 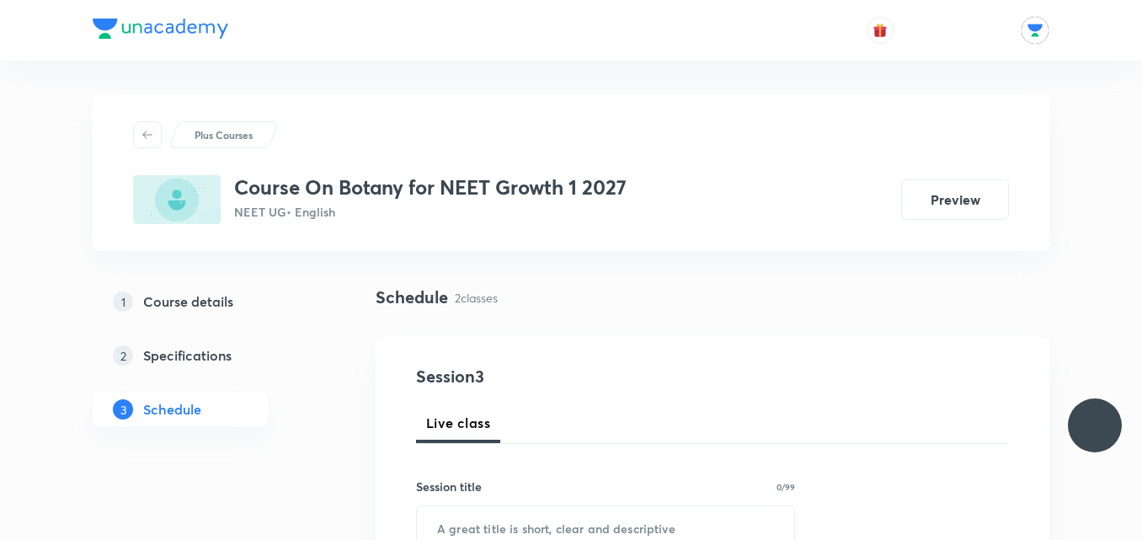 What do you see at coordinates (188, 301) in the screenshot?
I see `h5: Course details` at bounding box center [188, 301].